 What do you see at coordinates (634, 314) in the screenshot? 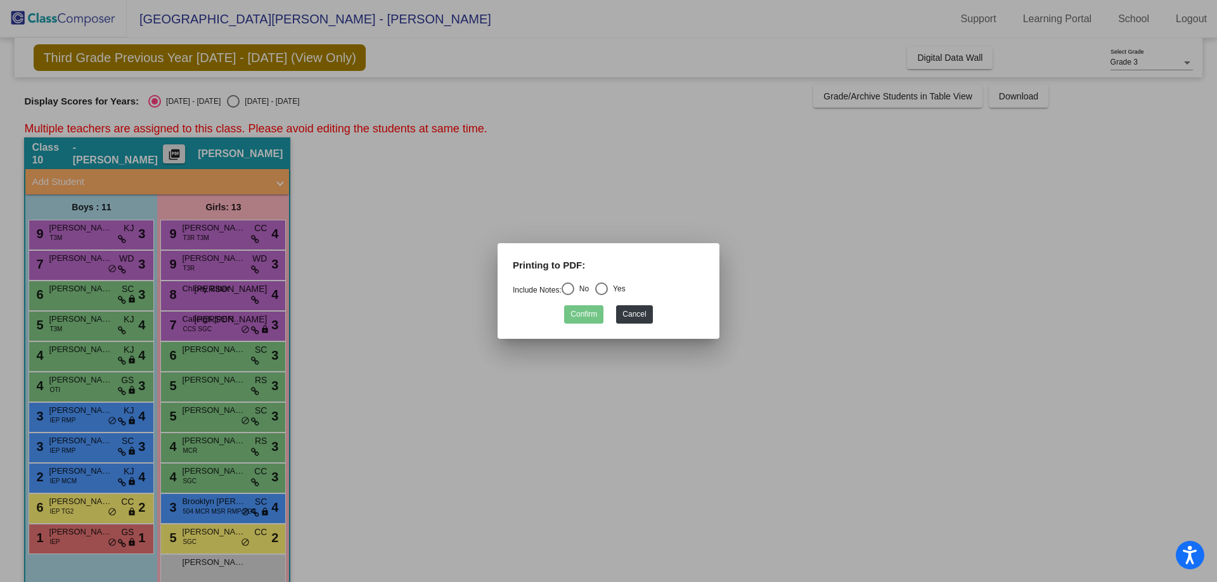
I see `button: Cancel` at bounding box center [634, 314].